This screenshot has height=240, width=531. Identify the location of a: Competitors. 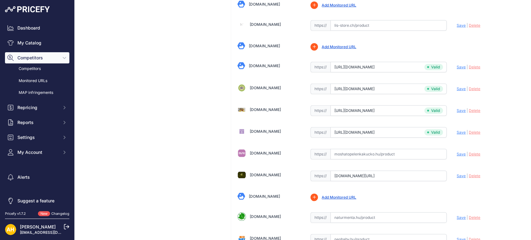
(37, 69).